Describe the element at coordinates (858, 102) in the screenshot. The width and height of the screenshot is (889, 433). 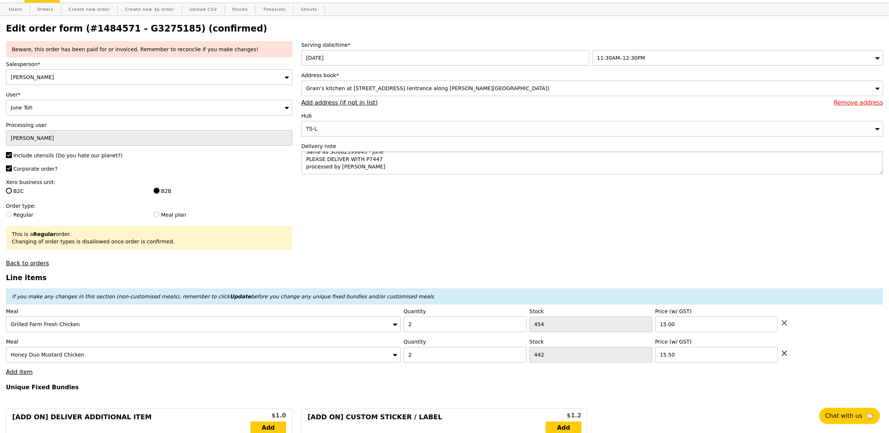
I see `a: Remove address` at that location.